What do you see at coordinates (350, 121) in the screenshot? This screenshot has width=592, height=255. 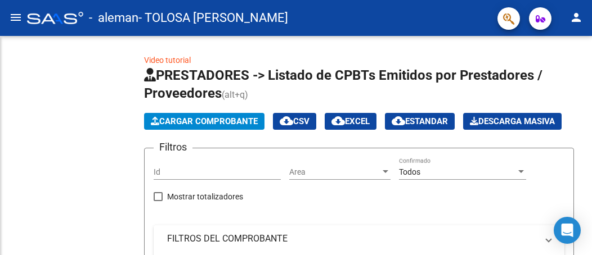 I see `span: EXCEL` at bounding box center [350, 121].